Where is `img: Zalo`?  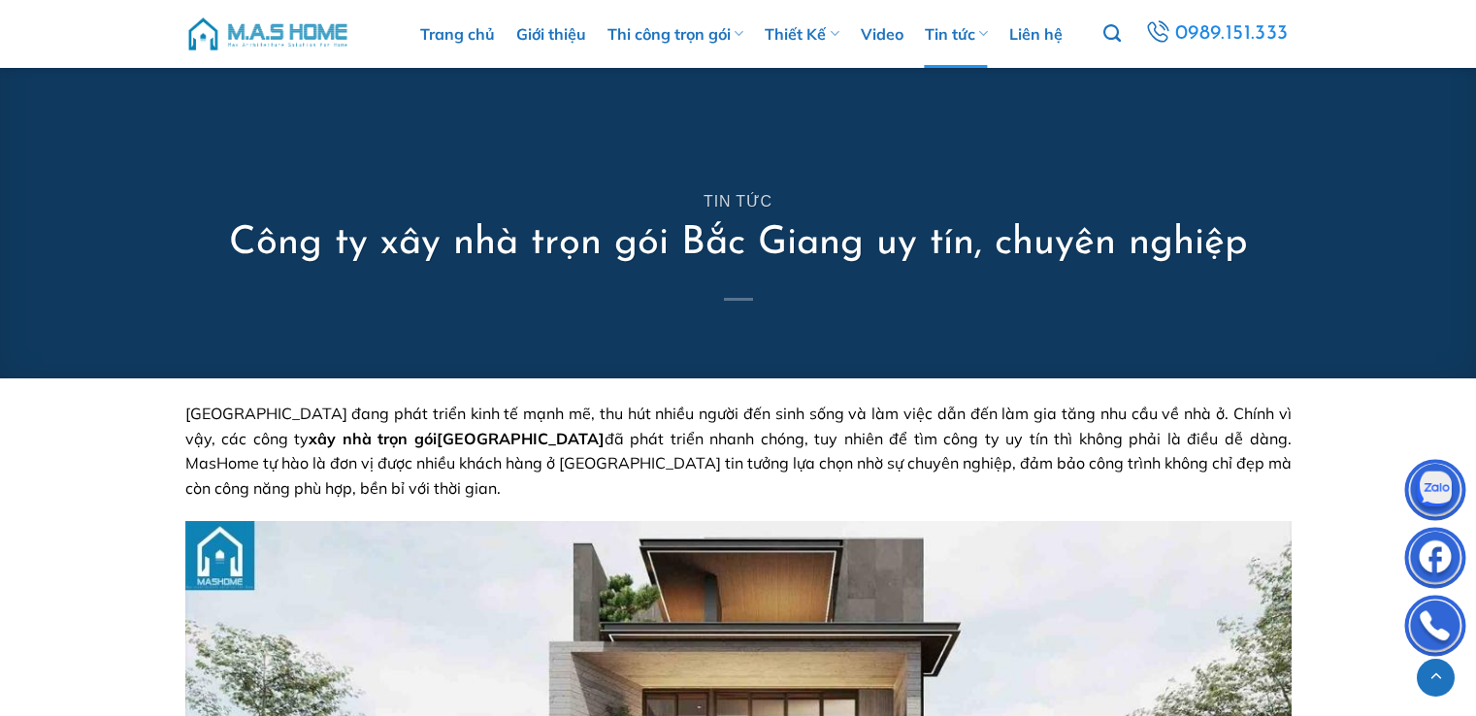 img: Zalo is located at coordinates (1435, 493).